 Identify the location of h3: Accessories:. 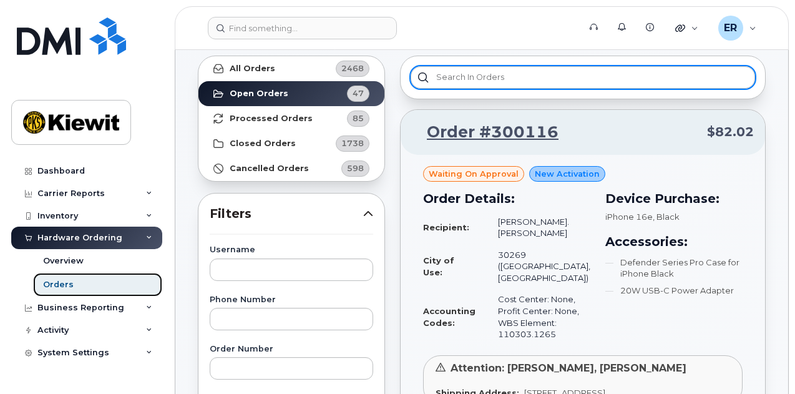
(674, 242).